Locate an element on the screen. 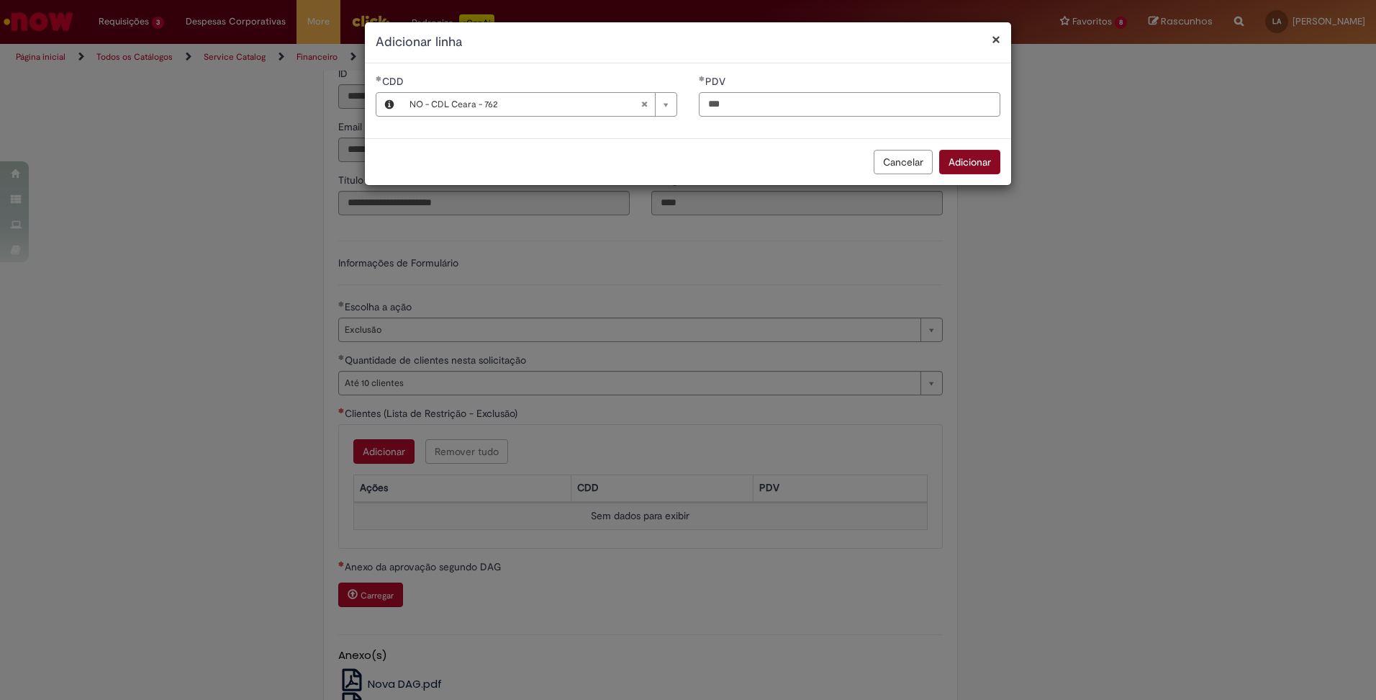 This screenshot has height=700, width=1376. button: CDD, Visualizar este registro NO - CDL Ceara - 762 is located at coordinates (389, 104).